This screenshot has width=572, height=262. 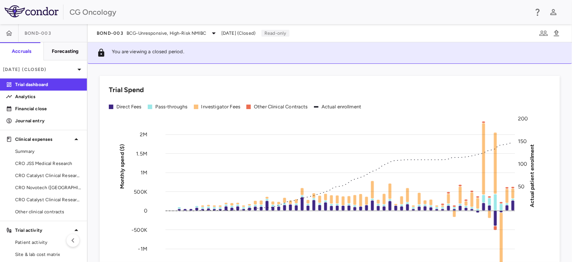 I want to click on span: Patient activity, so click(x=48, y=243).